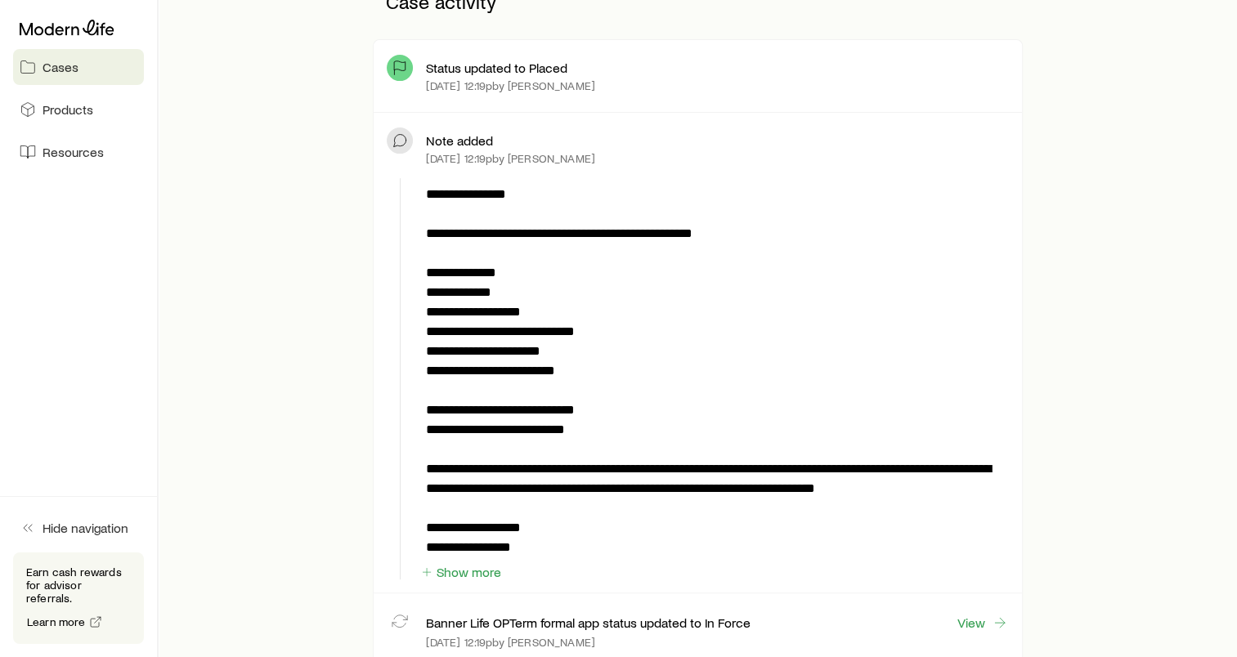  I want to click on span: Resources, so click(73, 152).